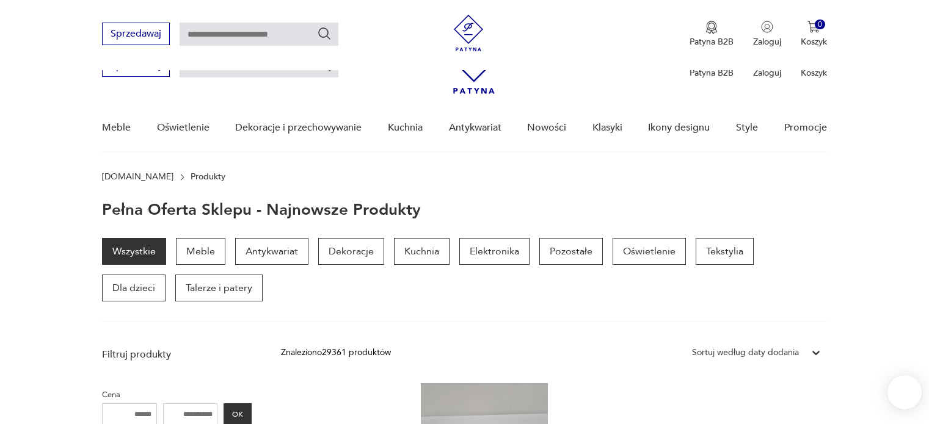 This screenshot has height=424, width=929. What do you see at coordinates (219, 288) in the screenshot?
I see `a: Talerze i patery` at bounding box center [219, 288].